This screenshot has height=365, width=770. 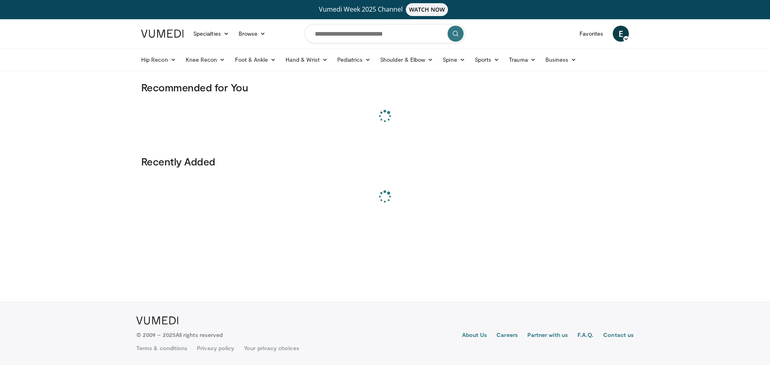 I want to click on span: All rights reserved, so click(x=199, y=335).